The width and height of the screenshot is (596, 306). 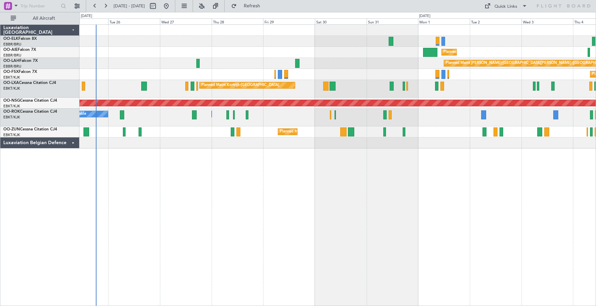 What do you see at coordinates (39, 6) in the screenshot?
I see `input: Trip Number` at bounding box center [39, 6].